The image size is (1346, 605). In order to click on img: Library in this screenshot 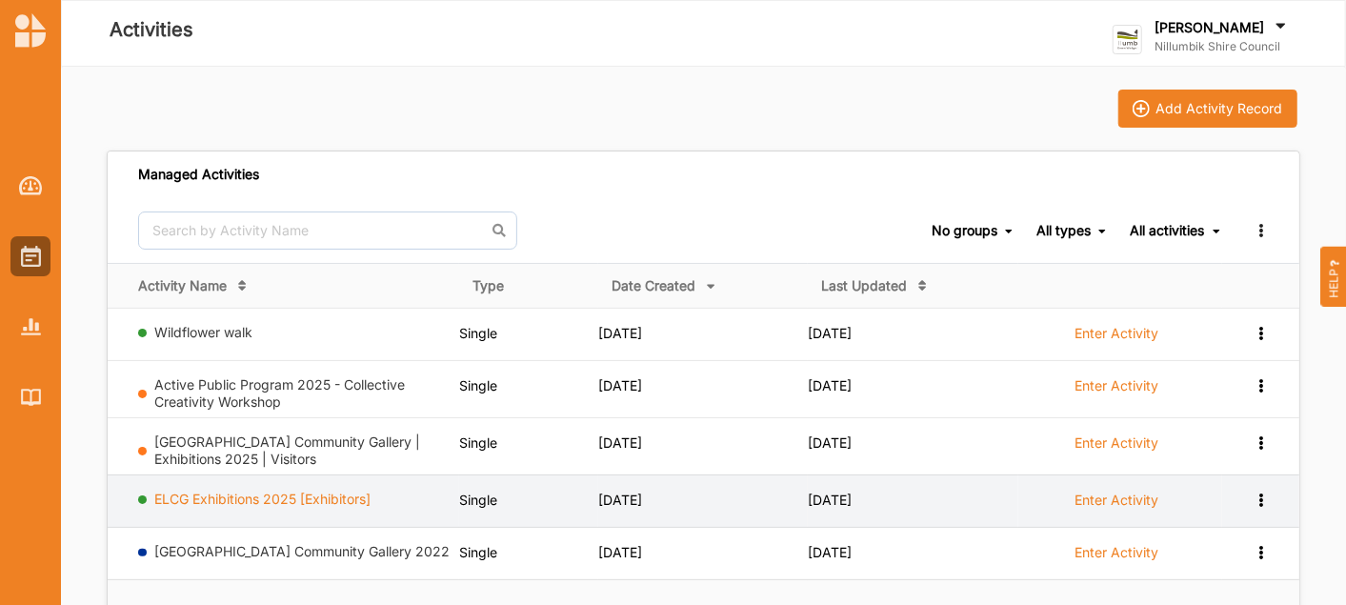, I will do `click(30, 396)`.